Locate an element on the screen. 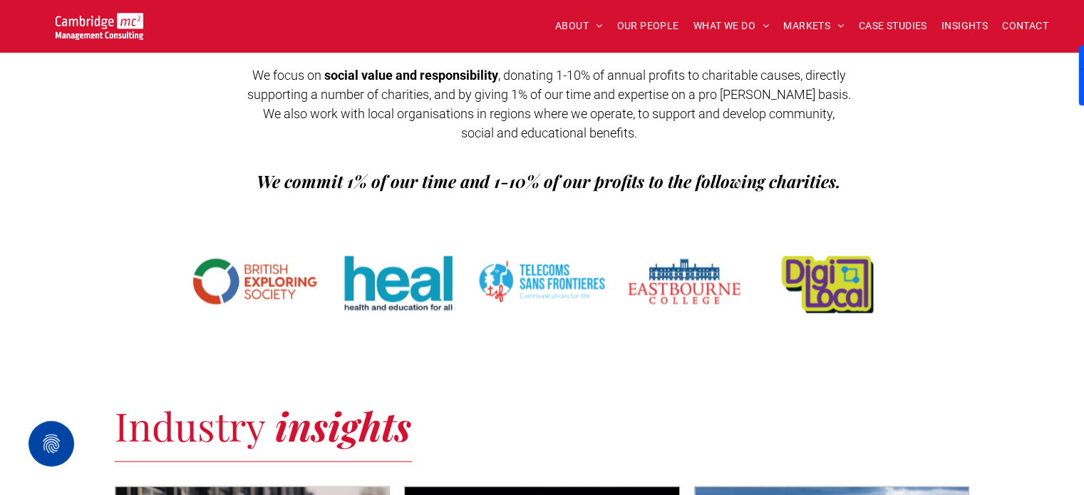 This screenshot has height=495, width=1084. img: Go to Homepage is located at coordinates (99, 26).